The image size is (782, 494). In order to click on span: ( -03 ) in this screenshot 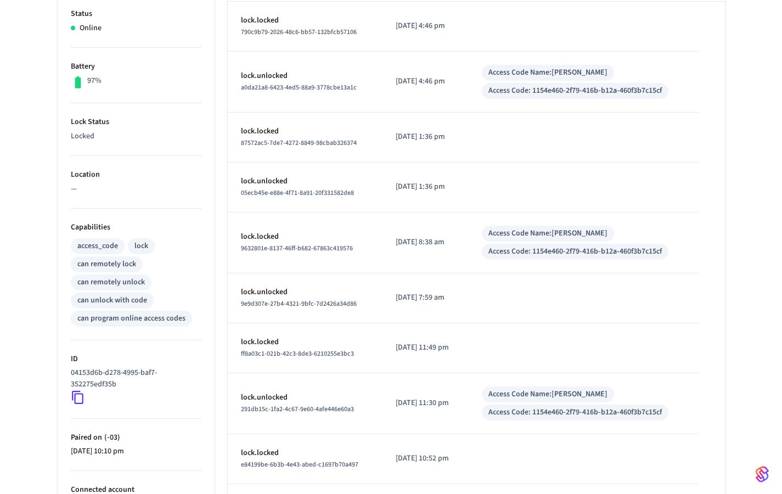, I will do `click(111, 437)`.